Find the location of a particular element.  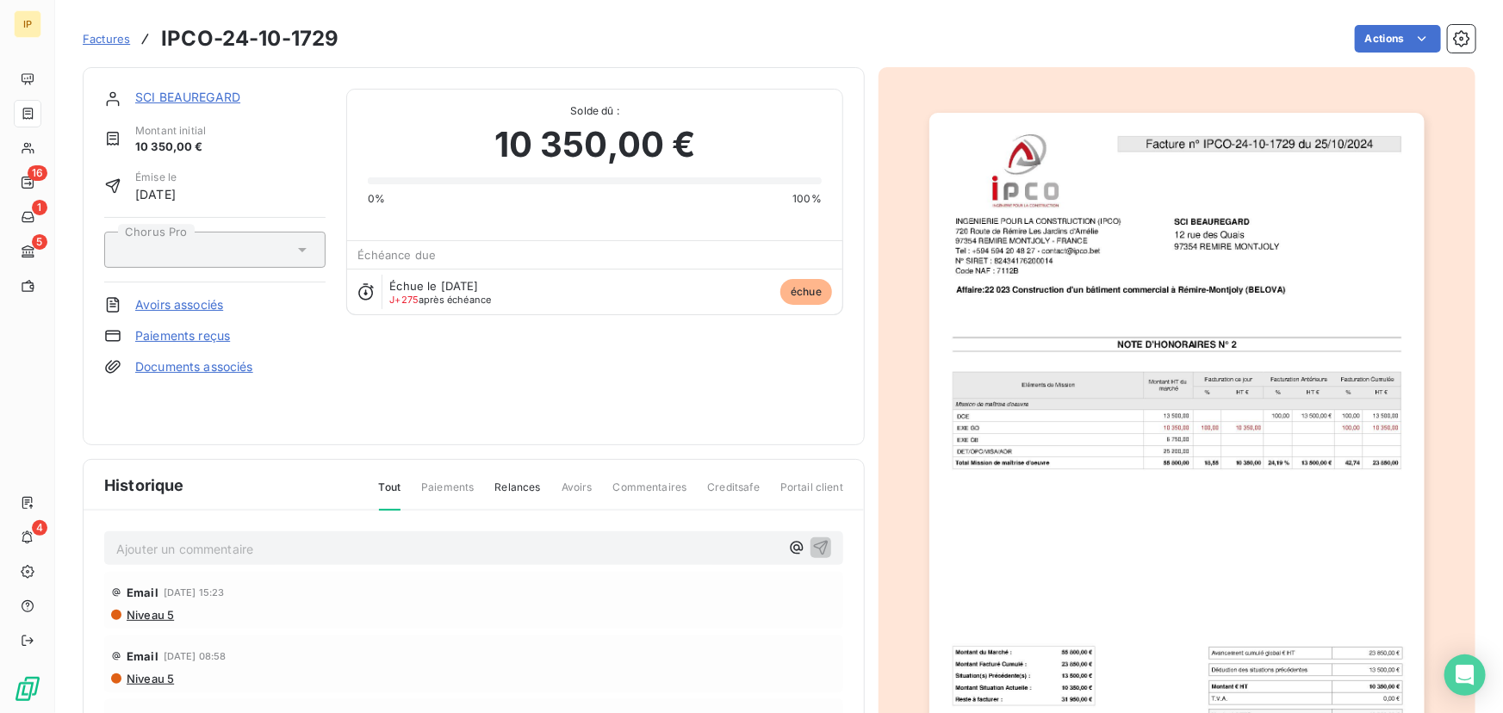

span: Solde dû : is located at coordinates (594, 111).